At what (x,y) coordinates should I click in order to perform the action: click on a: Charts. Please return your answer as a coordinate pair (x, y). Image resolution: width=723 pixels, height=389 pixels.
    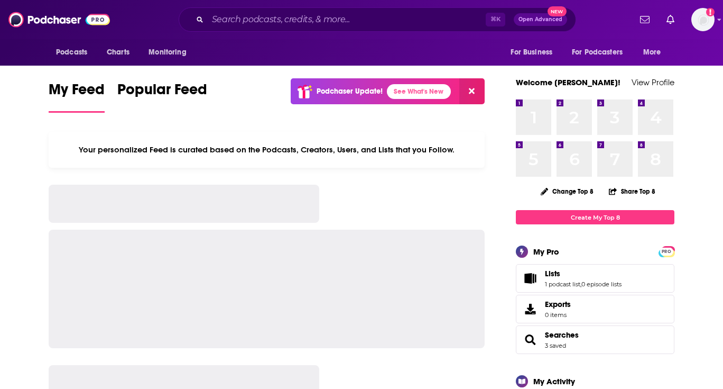
    Looking at the image, I should click on (118, 52).